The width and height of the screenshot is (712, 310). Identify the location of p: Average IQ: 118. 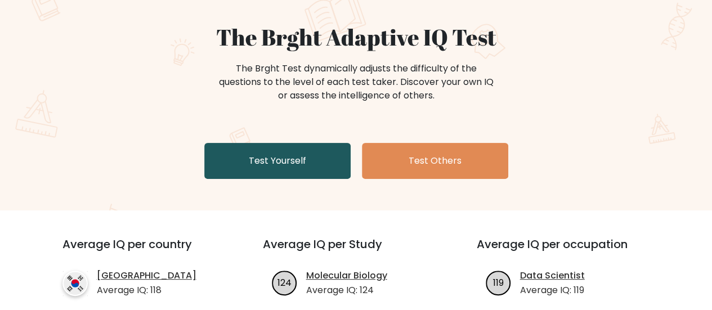
(146, 291).